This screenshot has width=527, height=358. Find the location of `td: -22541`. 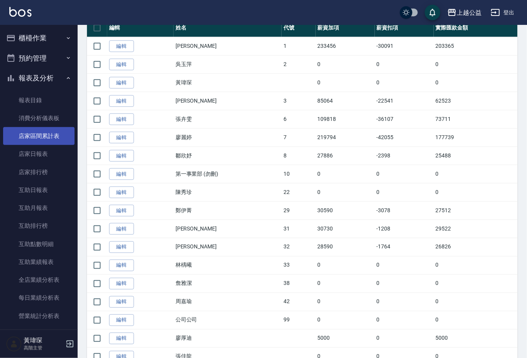

td: -22541 is located at coordinates (405, 101).